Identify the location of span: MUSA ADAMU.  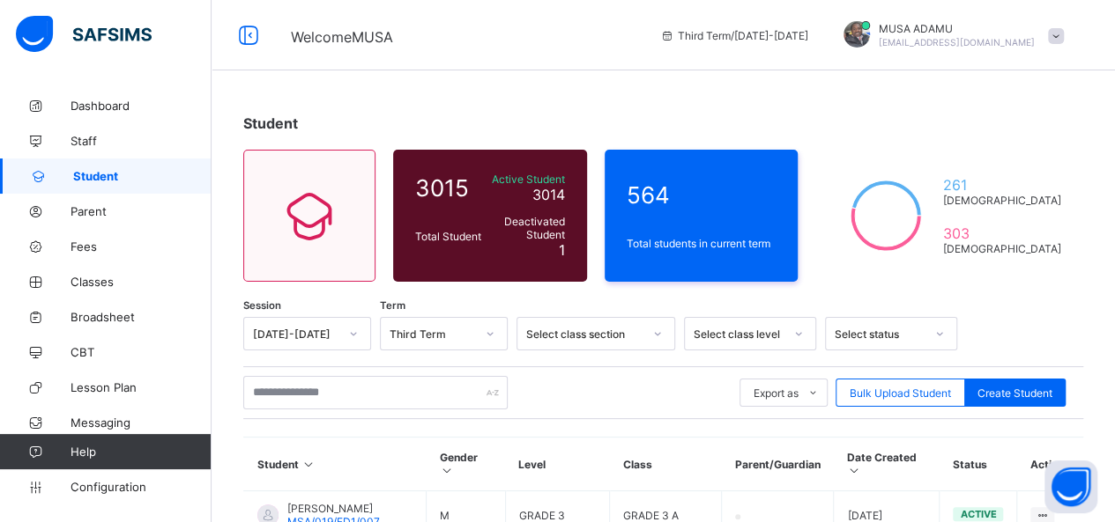
(956, 28).